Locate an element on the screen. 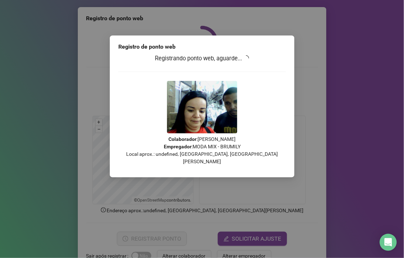  div: Registro de ponto web is located at coordinates (202, 47).